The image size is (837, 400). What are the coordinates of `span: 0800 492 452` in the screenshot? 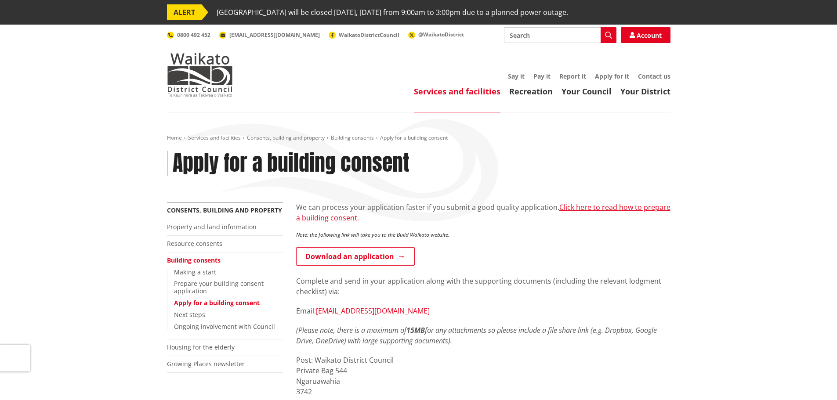 It's located at (194, 35).